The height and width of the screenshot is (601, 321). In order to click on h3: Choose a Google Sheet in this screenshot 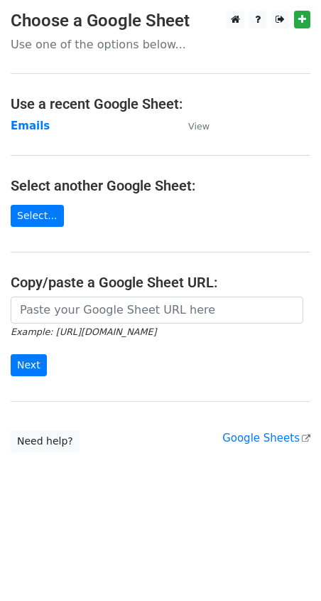, I will do `click(161, 21)`.